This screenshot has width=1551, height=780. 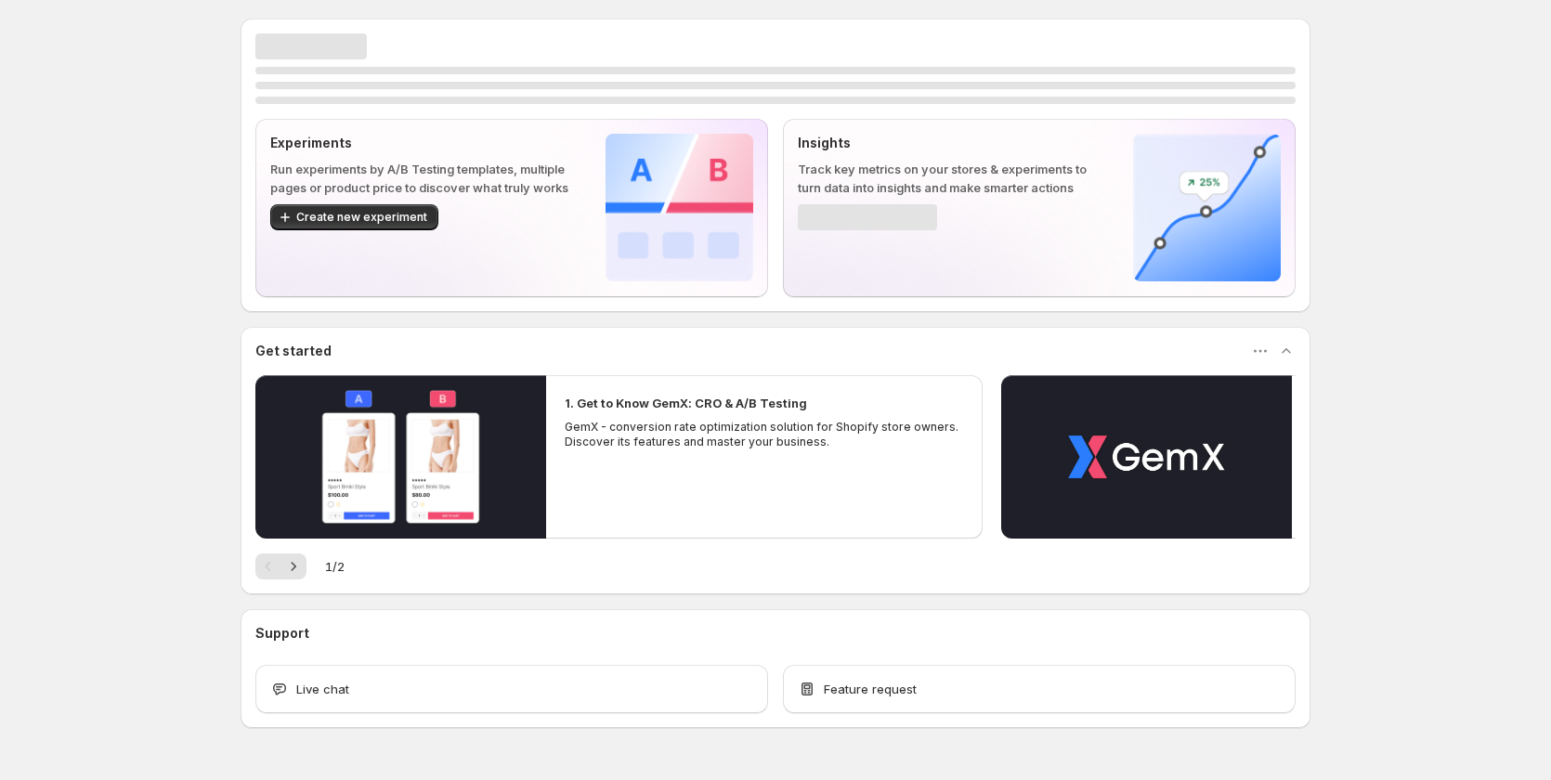 What do you see at coordinates (950, 178) in the screenshot?
I see `p: Track key metrics on your stores & experiments to turn data into insights and make smarter actions` at bounding box center [950, 178].